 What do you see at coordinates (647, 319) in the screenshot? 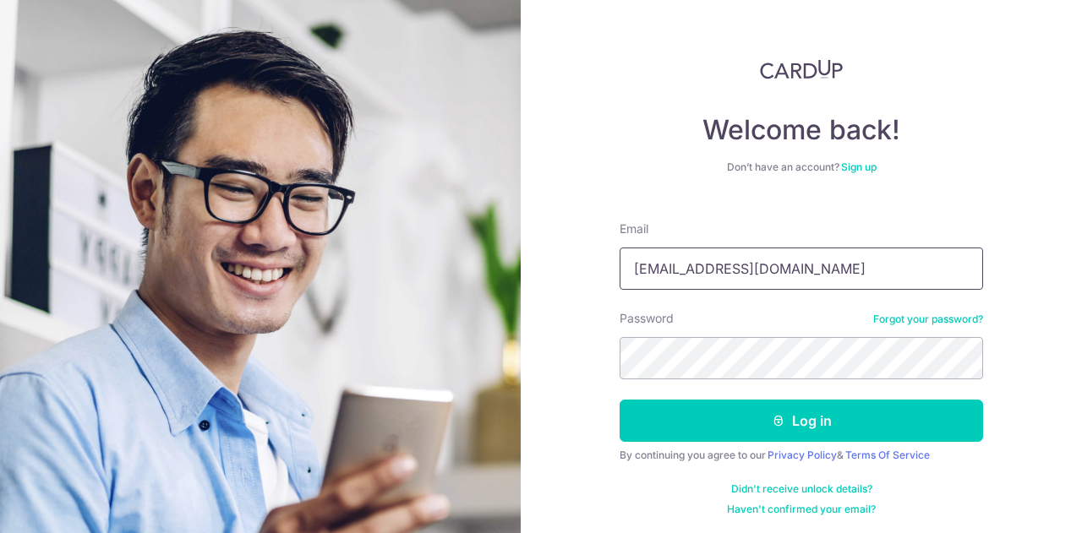
I see `label: Password` at bounding box center [647, 319].